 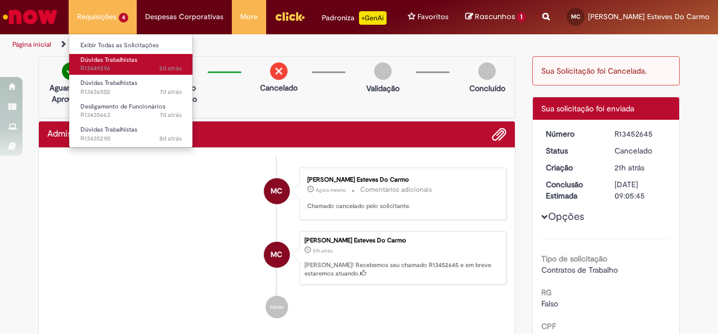 I want to click on b: CPF, so click(x=548, y=326).